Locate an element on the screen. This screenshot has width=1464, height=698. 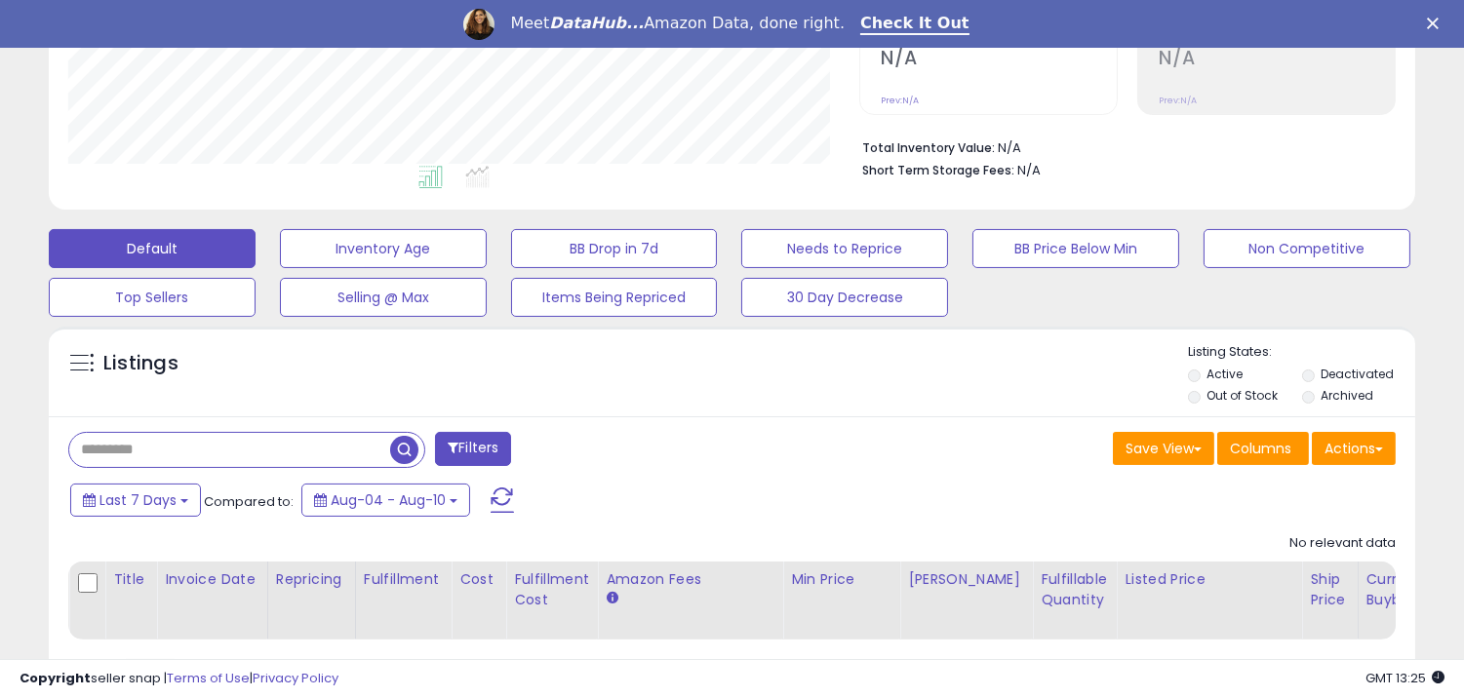
span: Compared to: is located at coordinates (249, 501).